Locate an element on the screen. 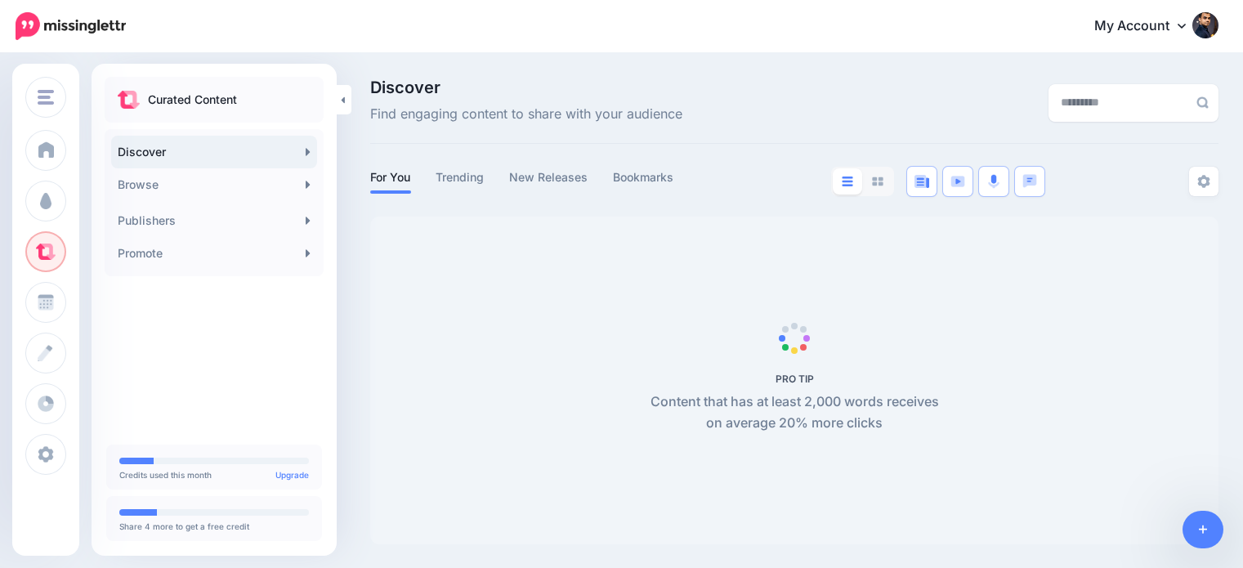 Image resolution: width=1243 pixels, height=568 pixels. a: New Releases is located at coordinates (548, 177).